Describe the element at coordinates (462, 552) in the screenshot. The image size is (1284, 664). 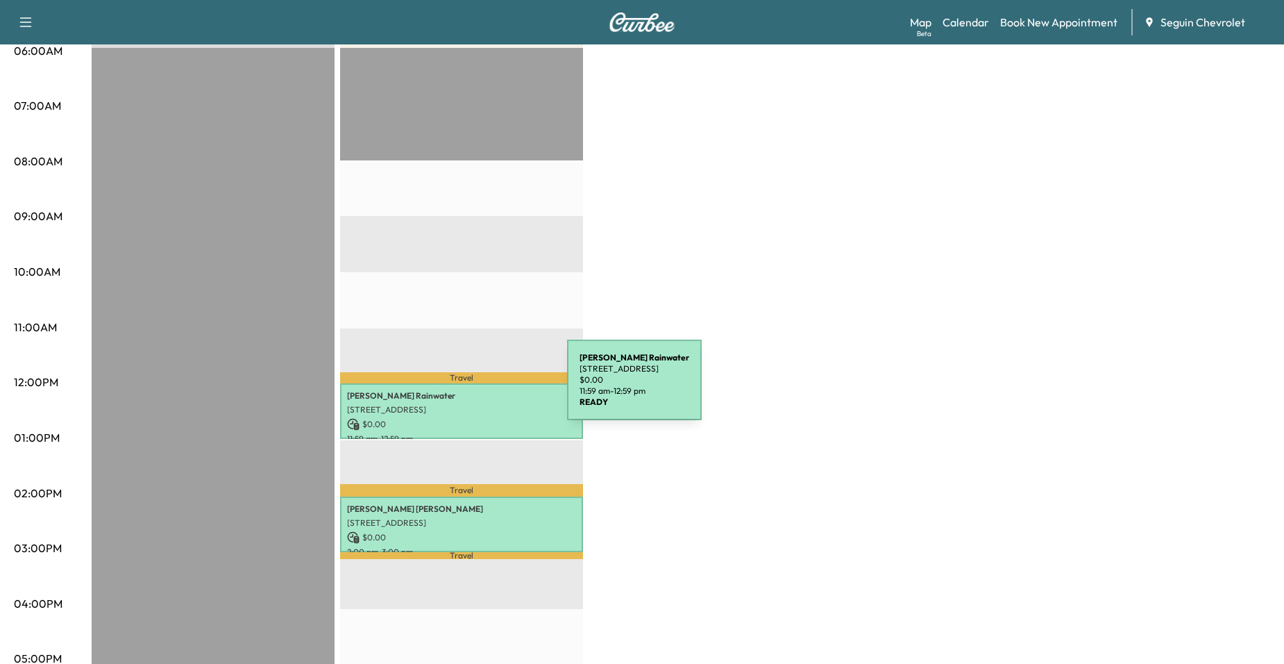
I see `p: 2:00 pm - 3:00 pm` at that location.